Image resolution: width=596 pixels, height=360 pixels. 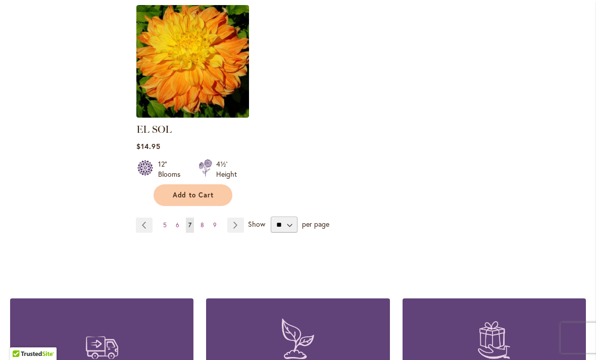 What do you see at coordinates (202, 225) in the screenshot?
I see `span: 8` at bounding box center [202, 225].